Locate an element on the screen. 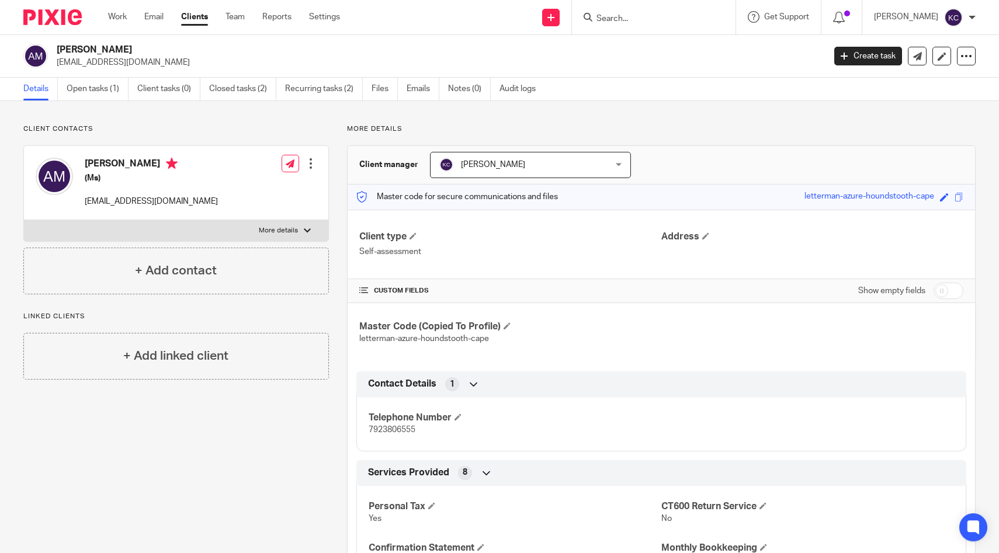 The width and height of the screenshot is (999, 553). span: Yes is located at coordinates (375, 519).